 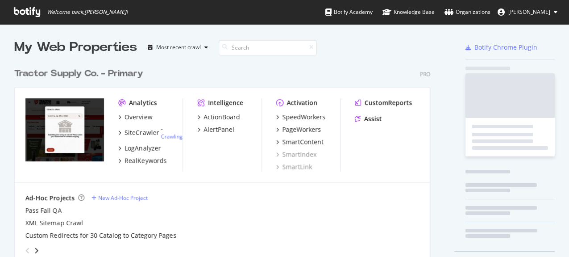 I want to click on div: angle-right, so click(x=37, y=250).